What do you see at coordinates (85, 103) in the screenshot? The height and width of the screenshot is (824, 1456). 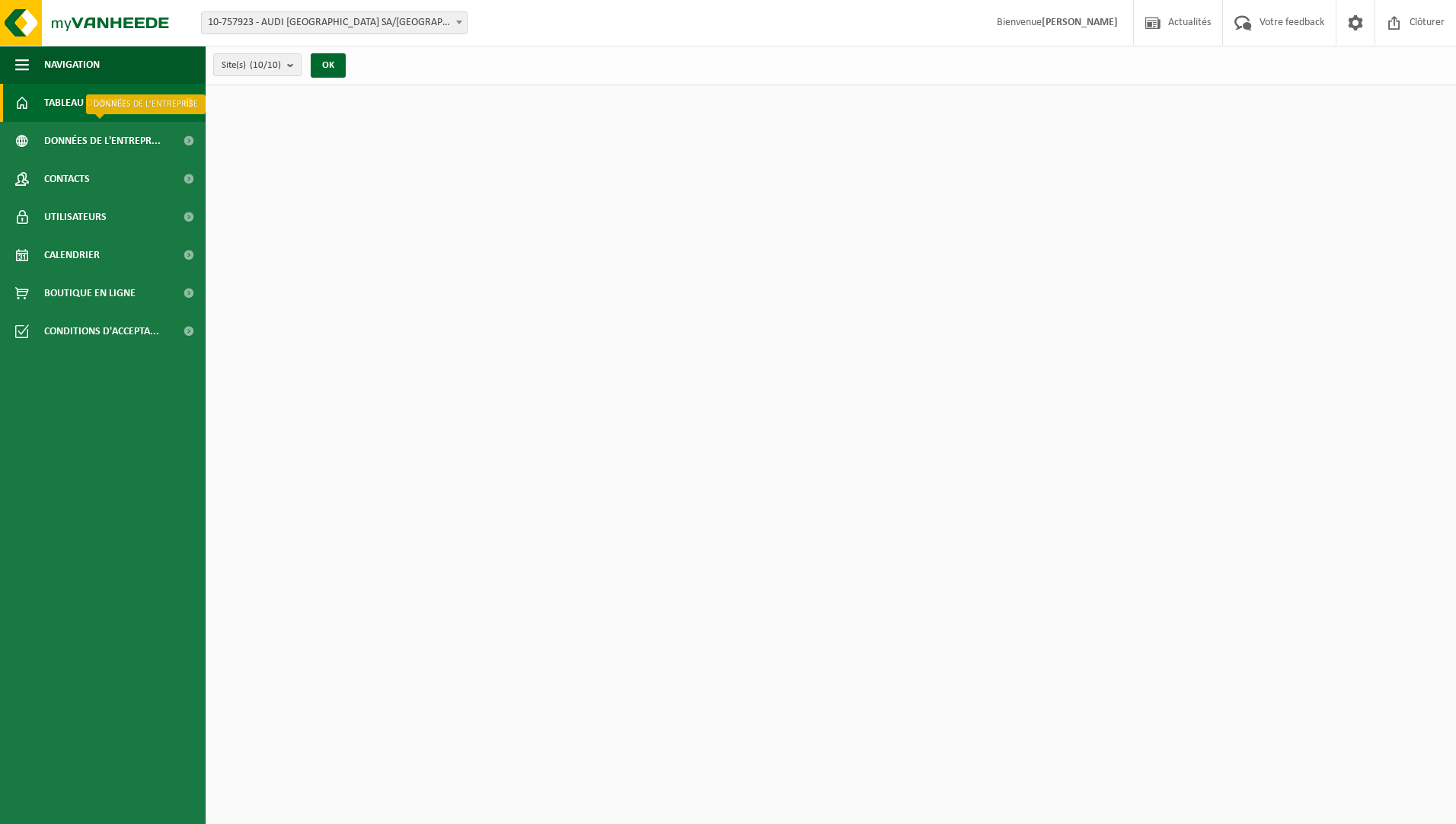 I see `span: Tableau de bord` at bounding box center [85, 103].